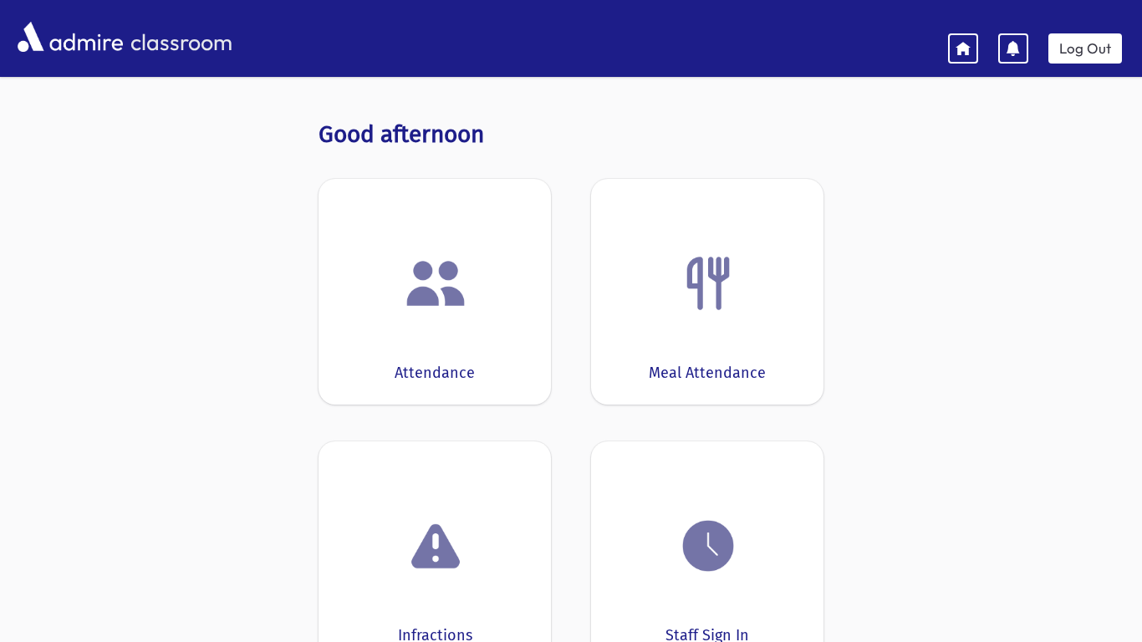 Image resolution: width=1142 pixels, height=642 pixels. I want to click on img: users.png, so click(436, 283).